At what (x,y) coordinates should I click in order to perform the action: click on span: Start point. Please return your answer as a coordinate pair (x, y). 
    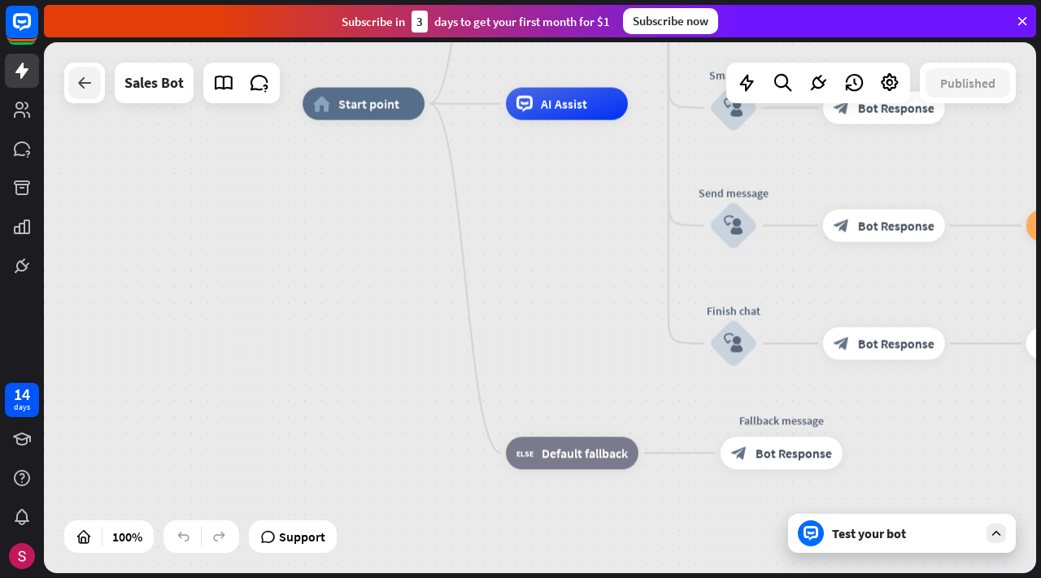
    Looking at the image, I should click on (368, 104).